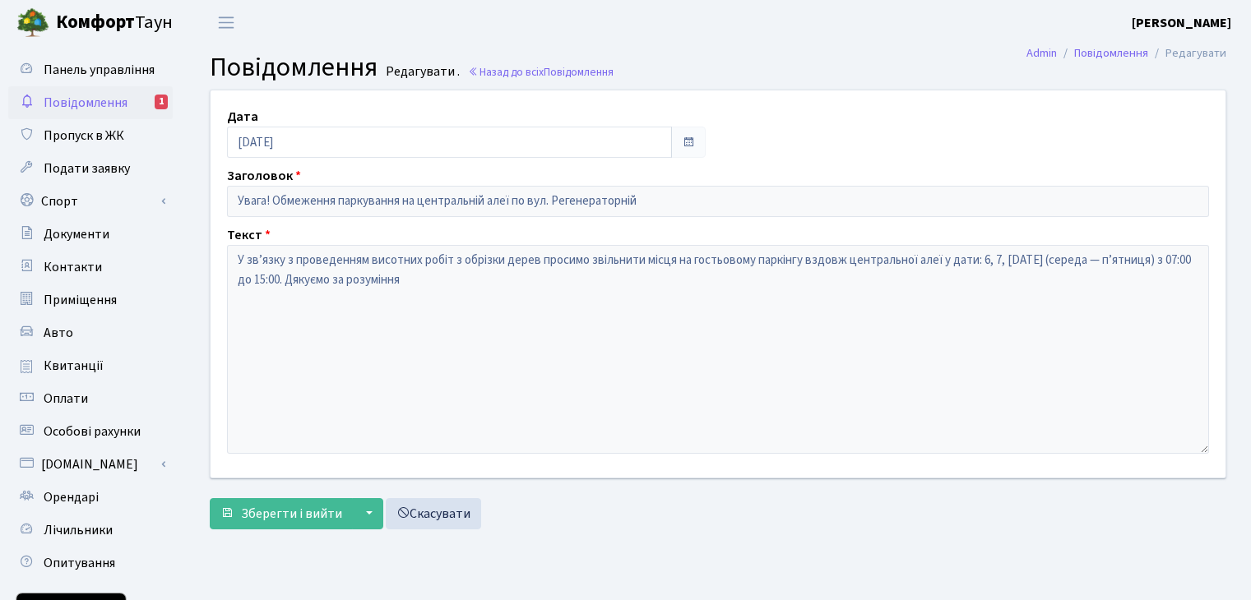 The height and width of the screenshot is (600, 1251). What do you see at coordinates (90, 399) in the screenshot?
I see `a: Оплати` at bounding box center [90, 399].